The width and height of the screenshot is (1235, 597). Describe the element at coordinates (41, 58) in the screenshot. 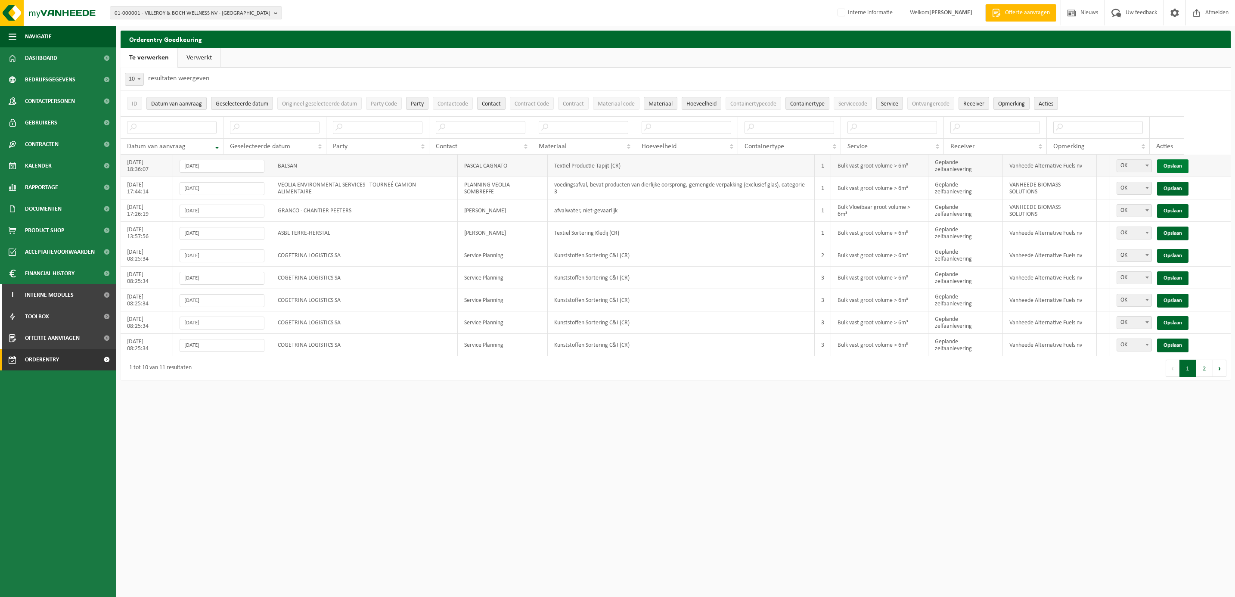

I see `span: Dashboard` at that location.